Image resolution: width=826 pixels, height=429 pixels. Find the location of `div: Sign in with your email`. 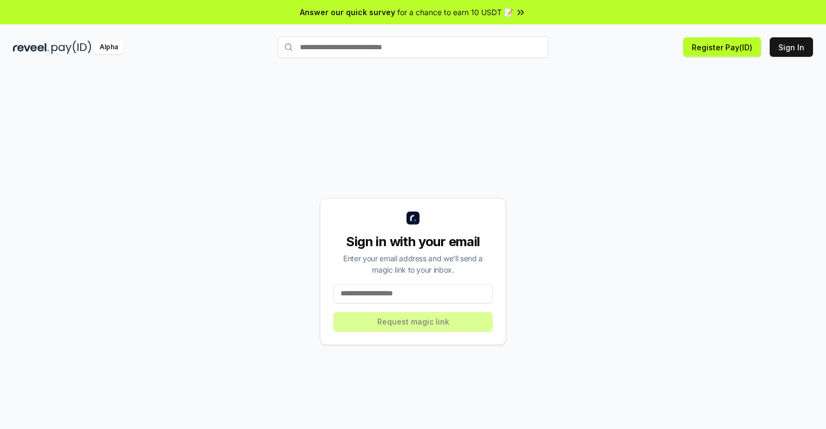

div: Sign in with your email is located at coordinates (413, 242).